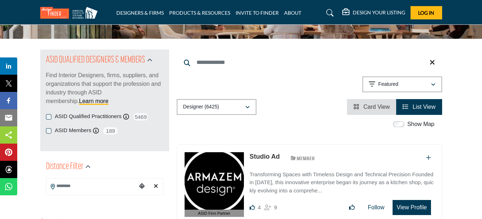 Image resolution: width=482 pixels, height=219 pixels. What do you see at coordinates (104, 88) in the screenshot?
I see `p: Find Interior Designers, firms, suppliers, and organizations that support the profession and indu...` at bounding box center [104, 88].